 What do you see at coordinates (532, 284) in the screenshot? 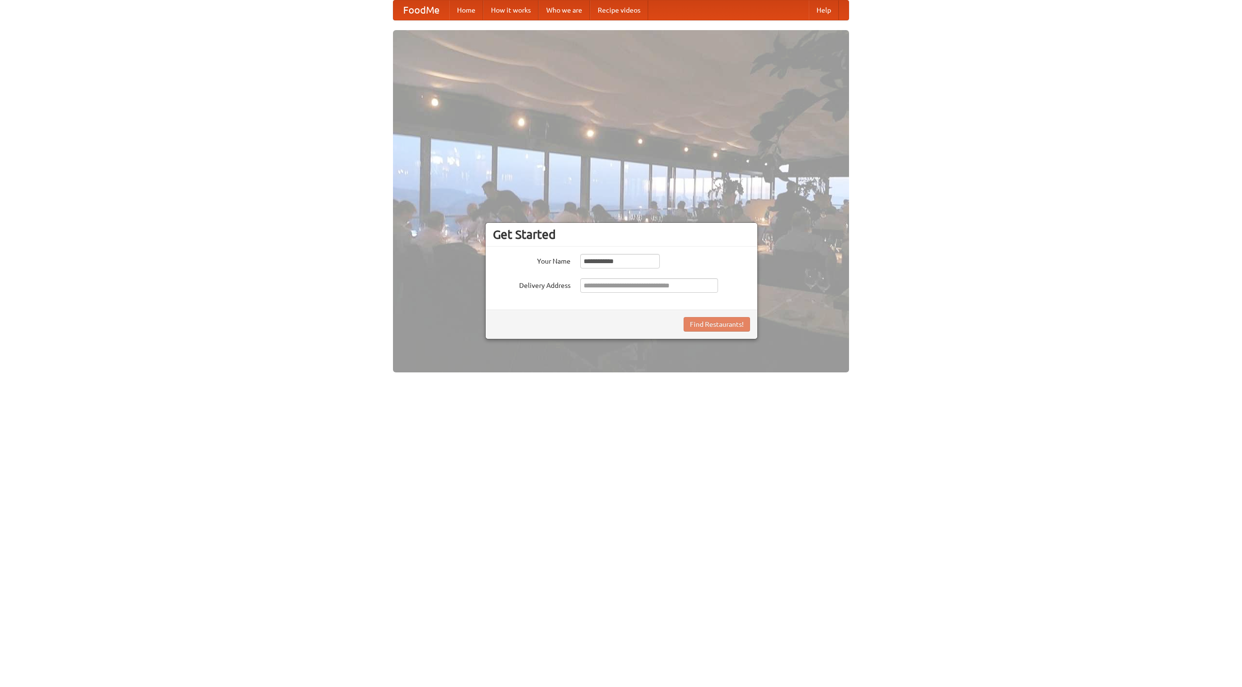
I see `label: Delivery Address` at bounding box center [532, 284].